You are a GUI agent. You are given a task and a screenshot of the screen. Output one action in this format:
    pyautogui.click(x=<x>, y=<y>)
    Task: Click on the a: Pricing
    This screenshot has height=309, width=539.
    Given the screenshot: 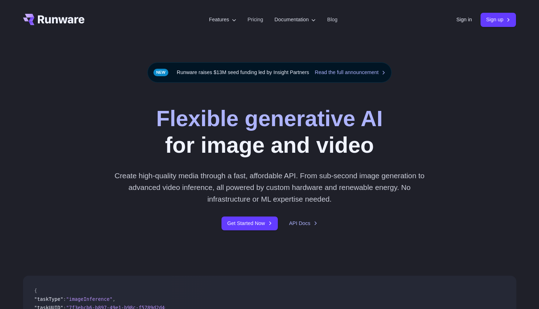 What is the action you would take?
    pyautogui.click(x=256, y=20)
    